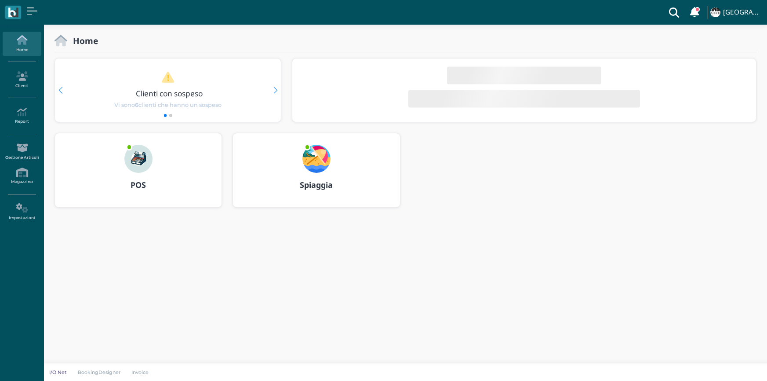 The height and width of the screenshot is (381, 767). What do you see at coordinates (22, 151) in the screenshot?
I see `a: Gestione Articoli` at bounding box center [22, 151].